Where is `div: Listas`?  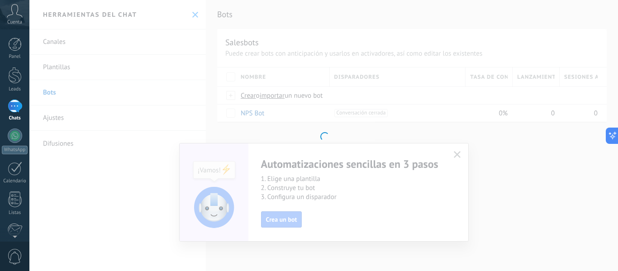
div: Listas is located at coordinates (15, 213).